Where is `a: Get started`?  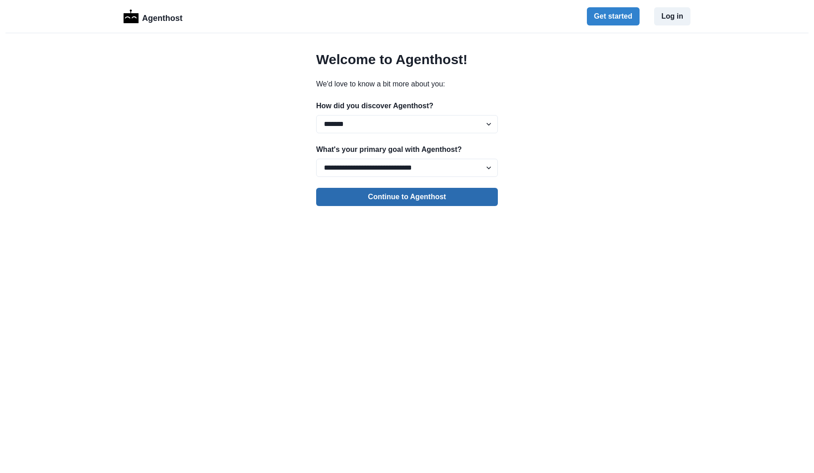 a: Get started is located at coordinates (613, 16).